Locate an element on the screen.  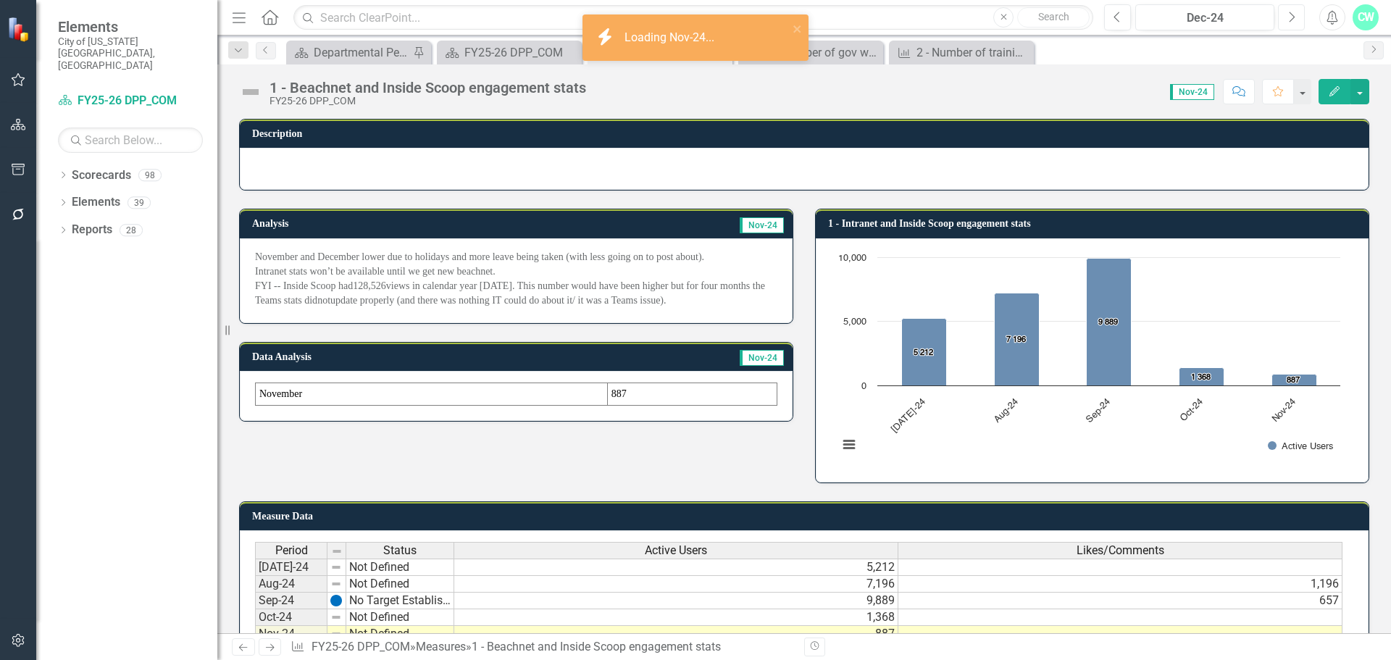
text: Oct-24 is located at coordinates (1191, 410).